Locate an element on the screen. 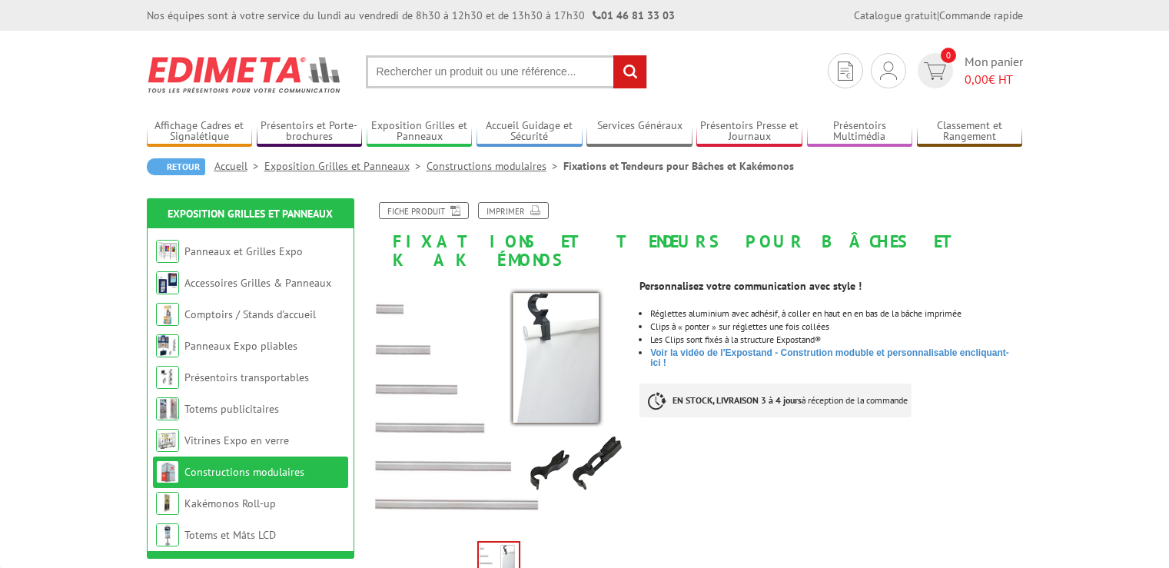 The image size is (1169, 568). input: rechercher is located at coordinates (630, 71).